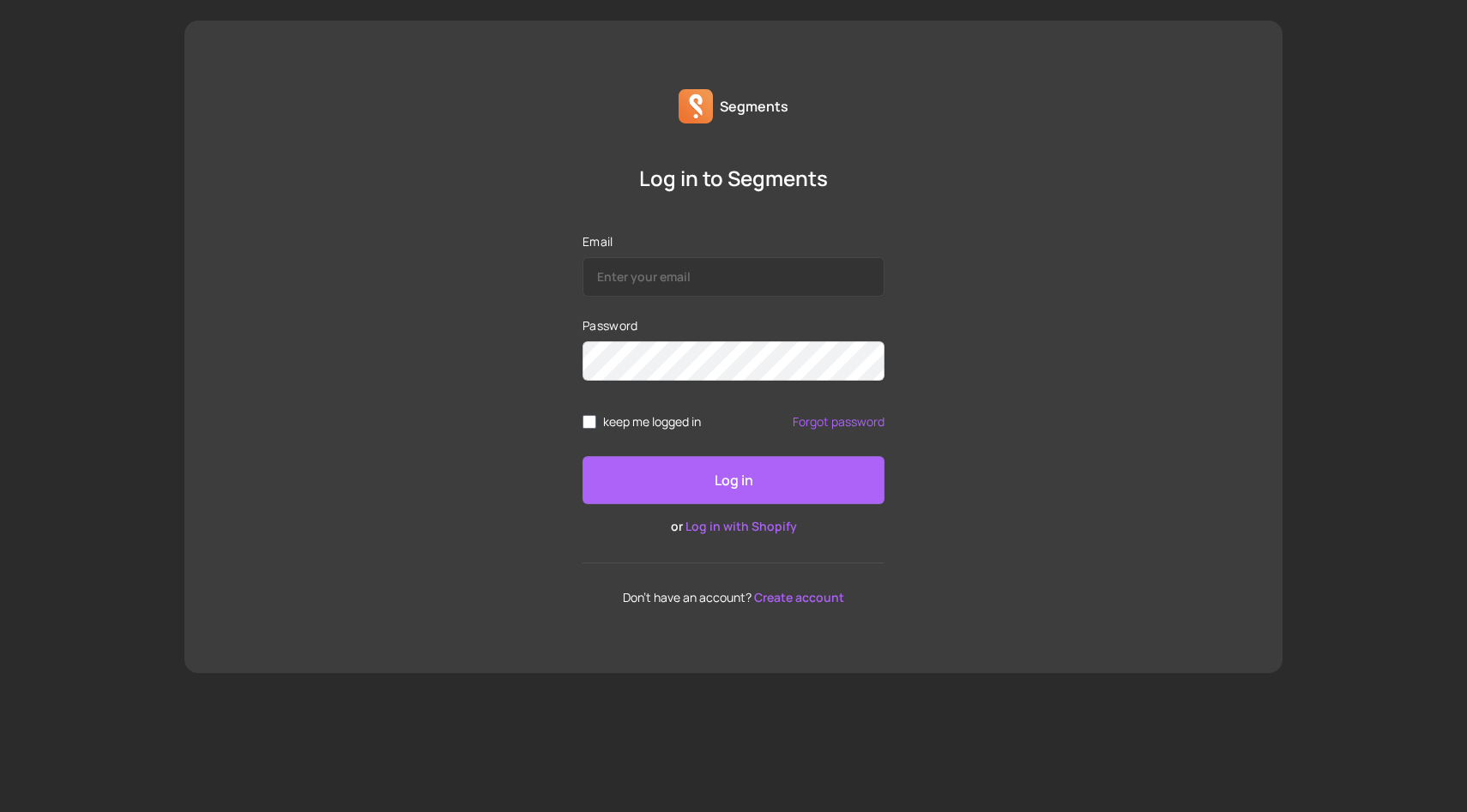 This screenshot has height=812, width=1467. I want to click on p: Log in to Segments, so click(733, 178).